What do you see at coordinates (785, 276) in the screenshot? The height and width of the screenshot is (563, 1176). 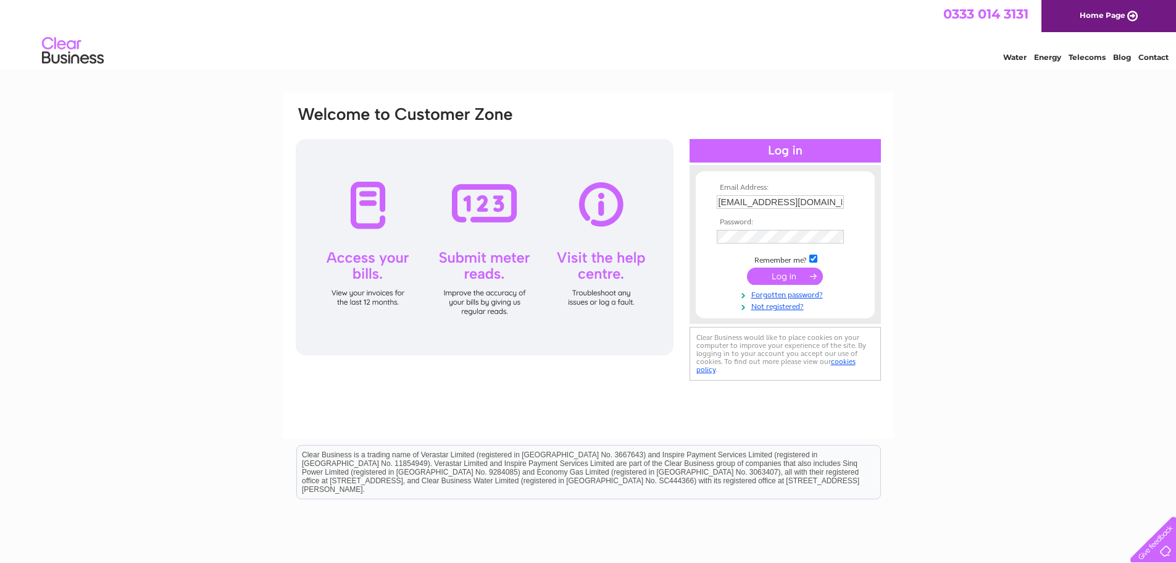 I see `input: Submit` at bounding box center [785, 276].